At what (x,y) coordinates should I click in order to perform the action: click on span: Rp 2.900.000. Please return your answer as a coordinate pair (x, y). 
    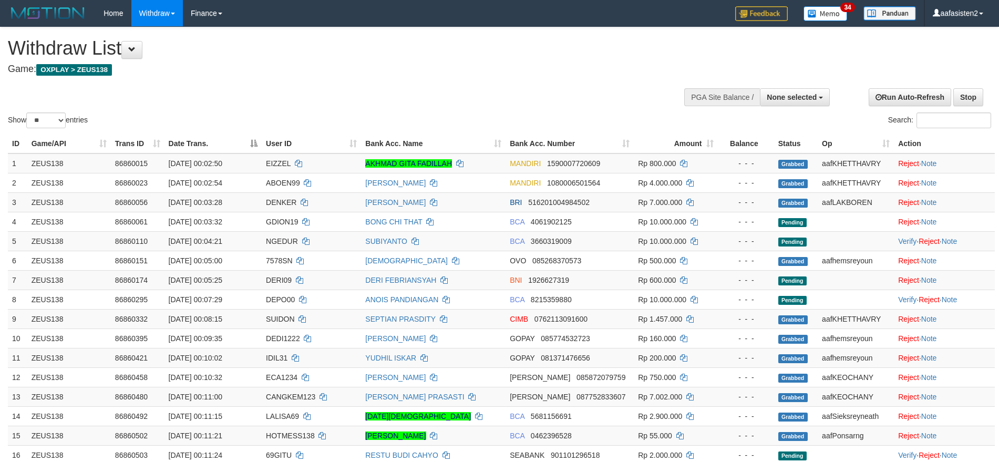
    Looking at the image, I should click on (660, 416).